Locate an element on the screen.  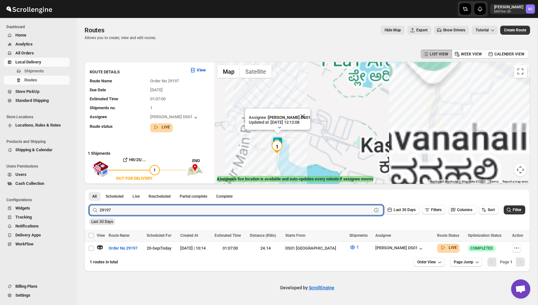
button: Map camera controls is located at coordinates (520, 170).